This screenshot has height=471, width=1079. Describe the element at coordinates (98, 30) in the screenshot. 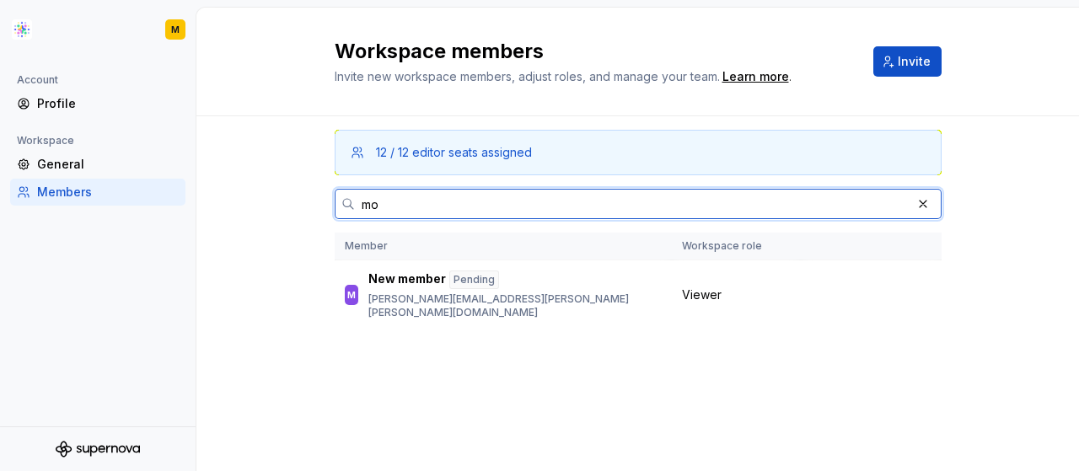

I see `button: M` at that location.